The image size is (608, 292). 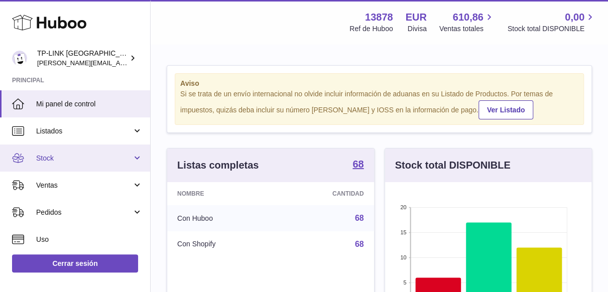 I want to click on a: 610,86 Ventas totales, so click(x=467, y=22).